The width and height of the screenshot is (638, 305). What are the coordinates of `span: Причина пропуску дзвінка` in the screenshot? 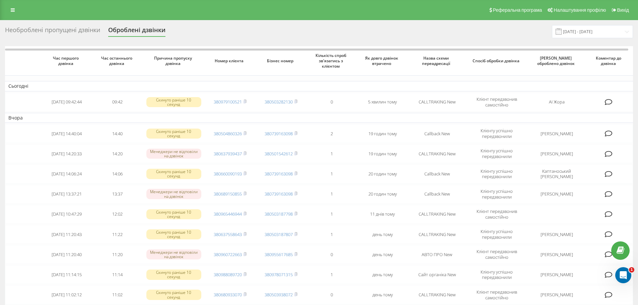 It's located at (174, 61).